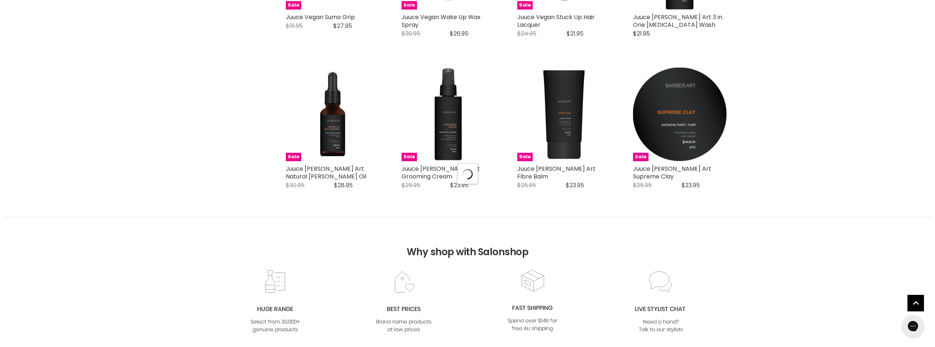 This screenshot has width=935, height=347. What do you see at coordinates (404, 302) in the screenshot?
I see `img: prices.jpg` at bounding box center [404, 302].